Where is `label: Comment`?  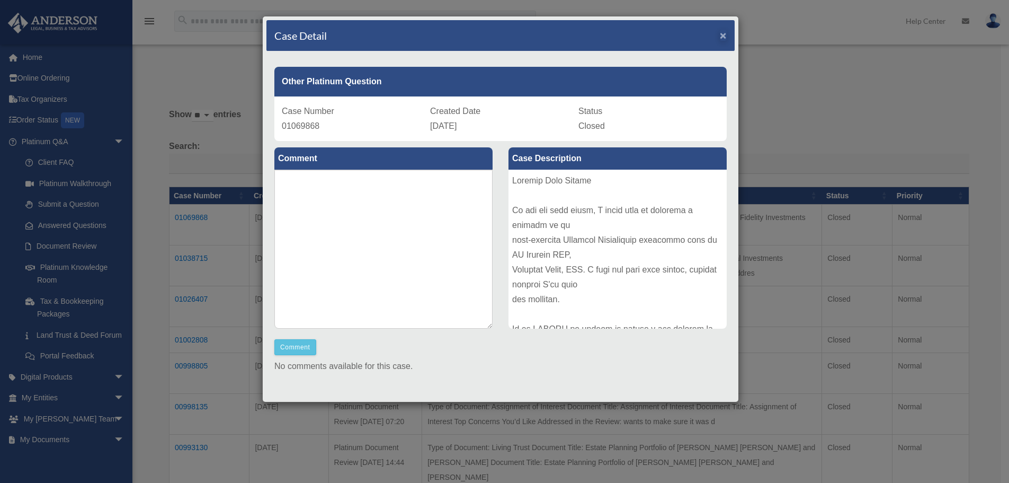
label: Comment is located at coordinates (384, 158).